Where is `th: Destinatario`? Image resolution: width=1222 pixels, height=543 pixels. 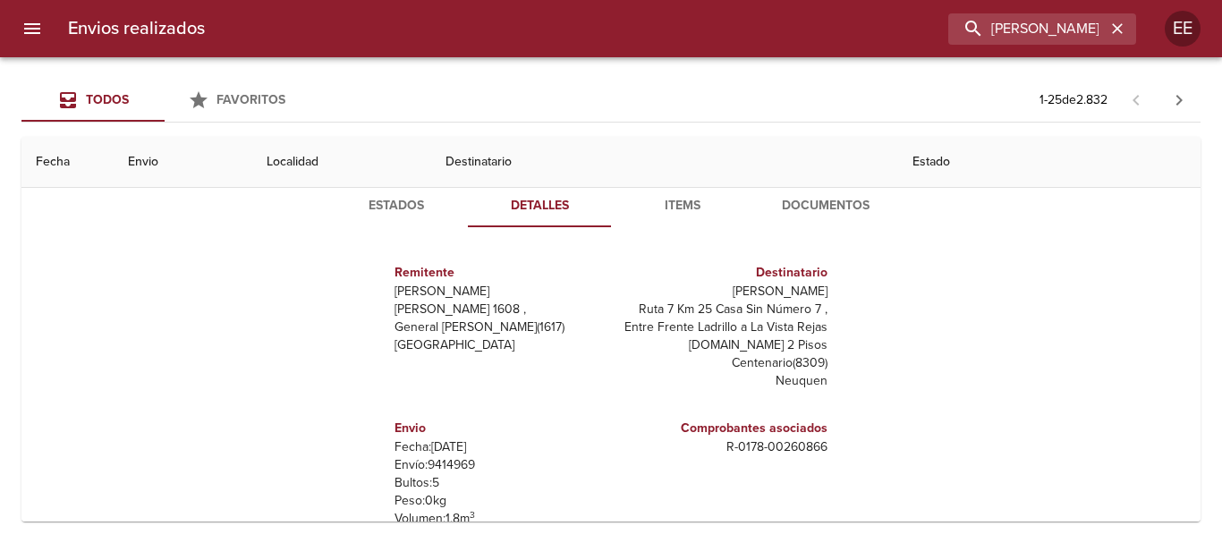
th: Destinatario is located at coordinates (664, 162).